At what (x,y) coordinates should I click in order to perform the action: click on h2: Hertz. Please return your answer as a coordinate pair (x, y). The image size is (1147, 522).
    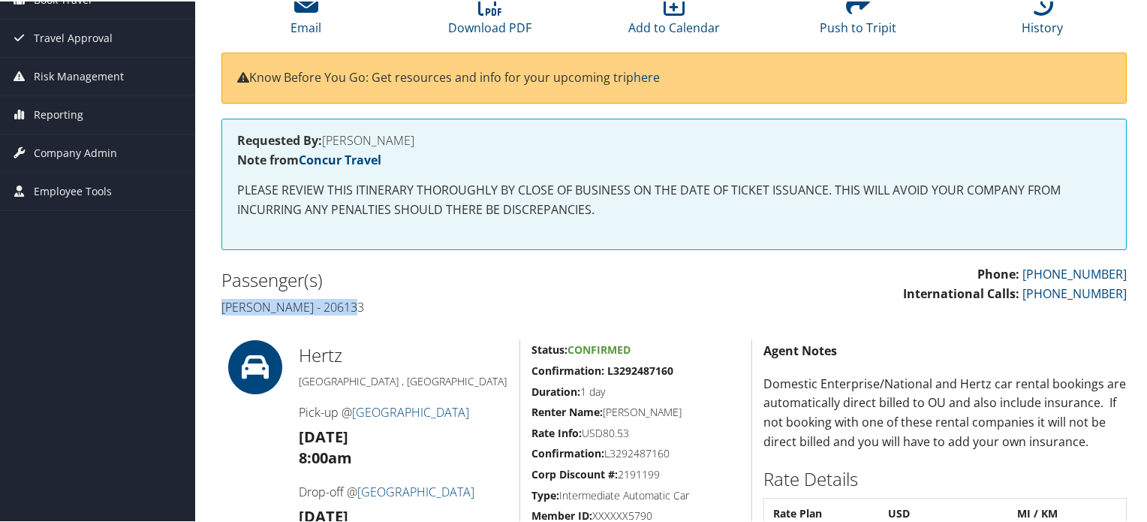
    Looking at the image, I should click on (403, 354).